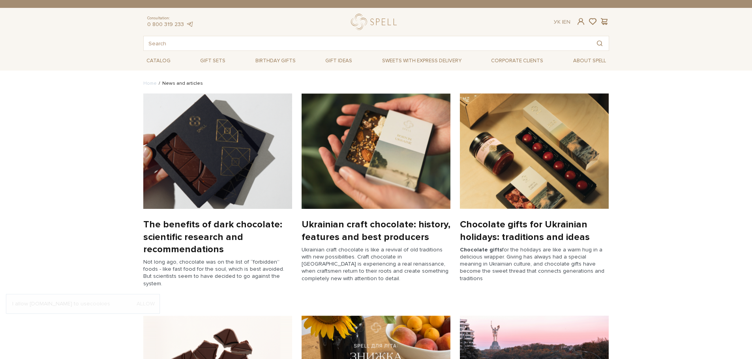 This screenshot has height=359, width=752. I want to click on a: 0 800 319 233, so click(165, 24).